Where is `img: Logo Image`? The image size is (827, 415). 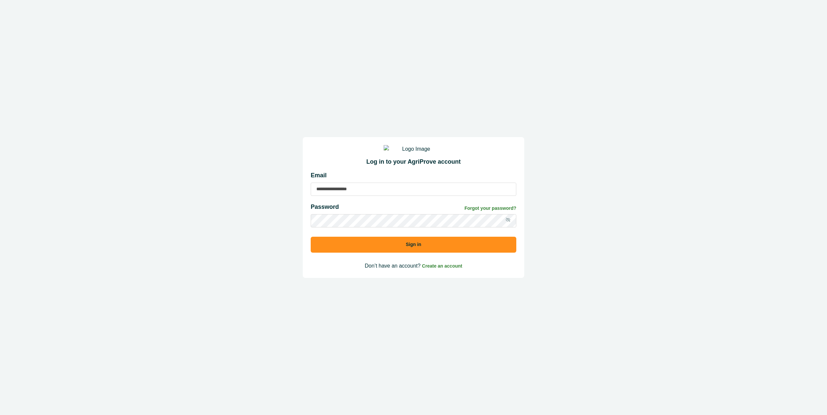
img: Logo Image is located at coordinates (414, 149).